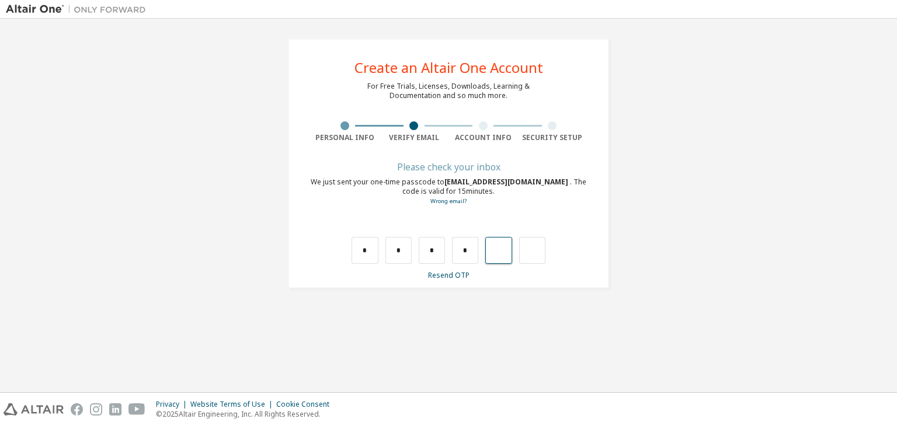 Image resolution: width=897 pixels, height=426 pixels. I want to click on div: Create an Altair One Account, so click(449, 68).